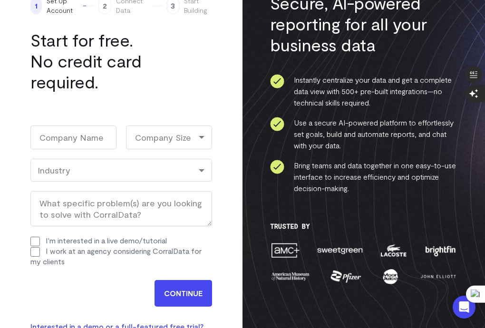 The height and width of the screenshot is (328, 485). Describe the element at coordinates (169, 137) in the screenshot. I see `div: Company Size` at that location.